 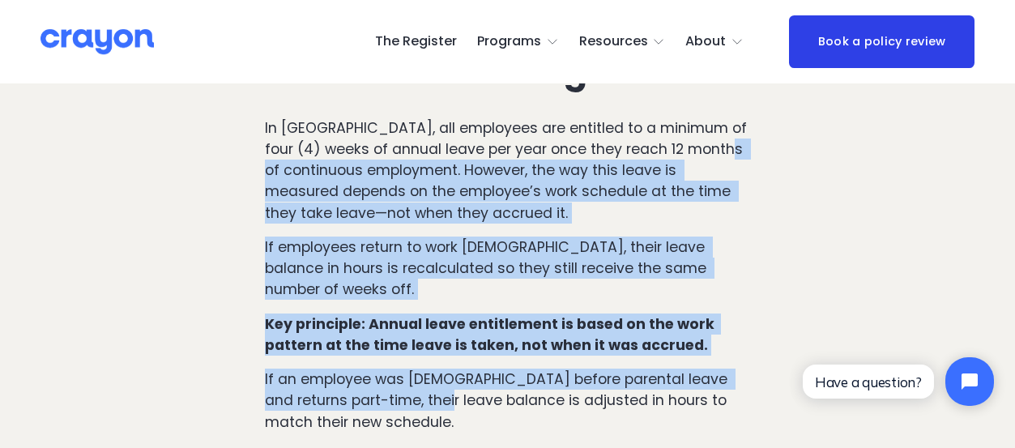 I want to click on button: Open chat widget, so click(x=181, y=38).